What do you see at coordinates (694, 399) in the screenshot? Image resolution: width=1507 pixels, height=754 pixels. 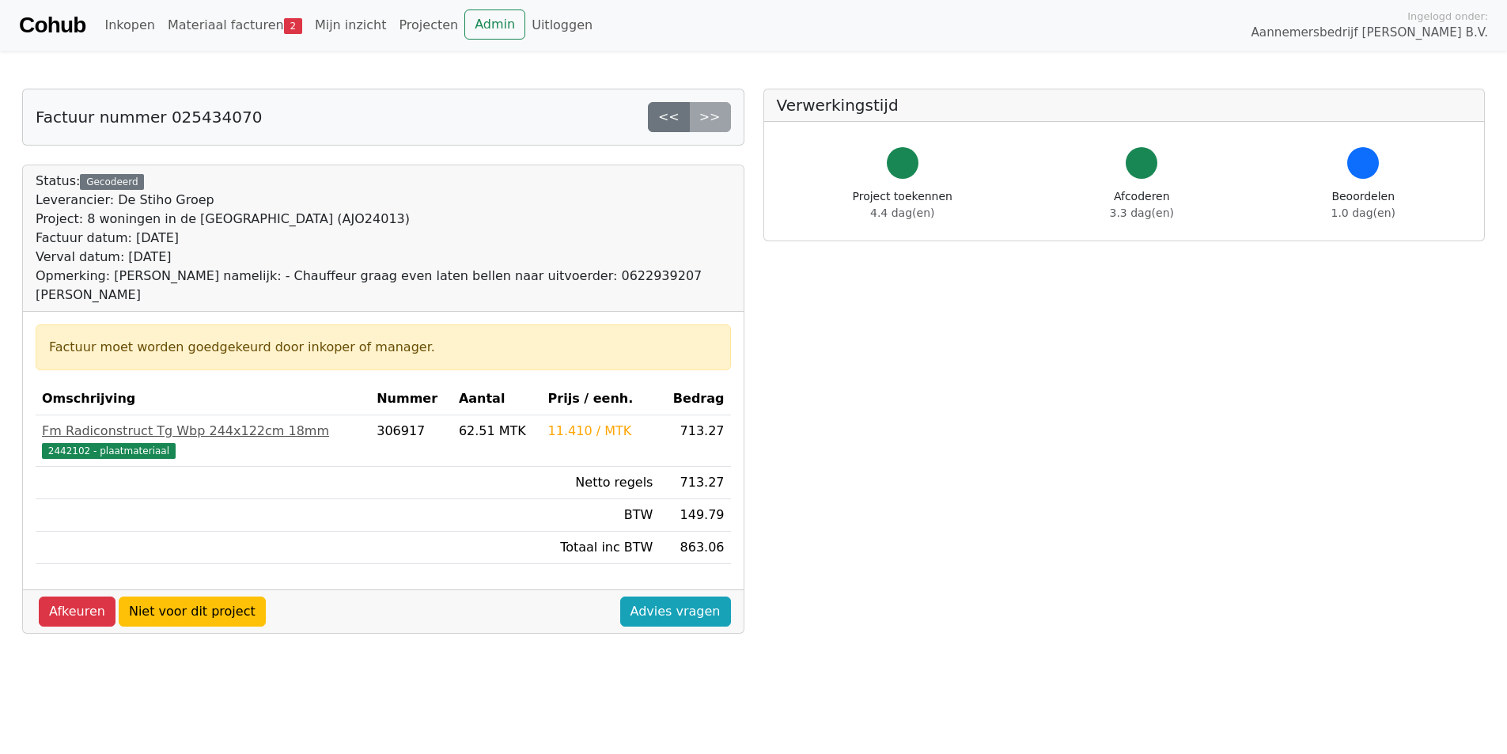 I see `th: Bedrag` at bounding box center [694, 399].